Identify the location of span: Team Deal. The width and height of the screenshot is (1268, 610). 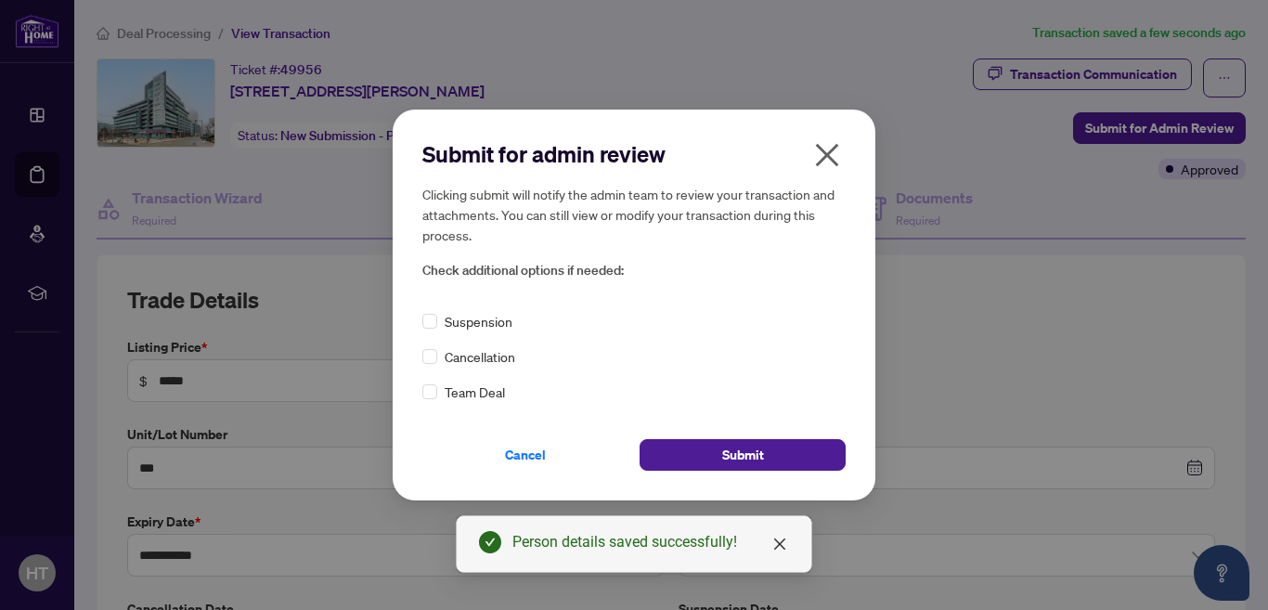
(474, 392).